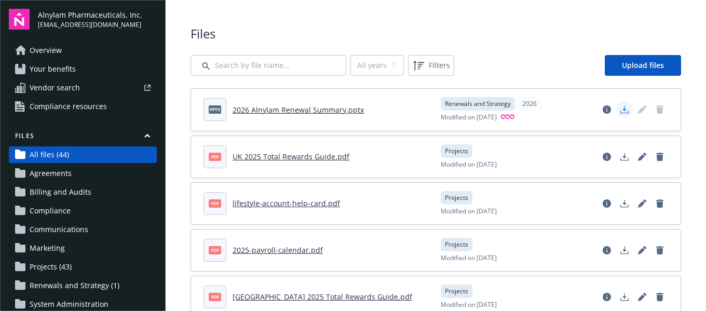 Image resolution: width=706 pixels, height=311 pixels. Describe the element at coordinates (215, 109) in the screenshot. I see `span: pptx` at that location.